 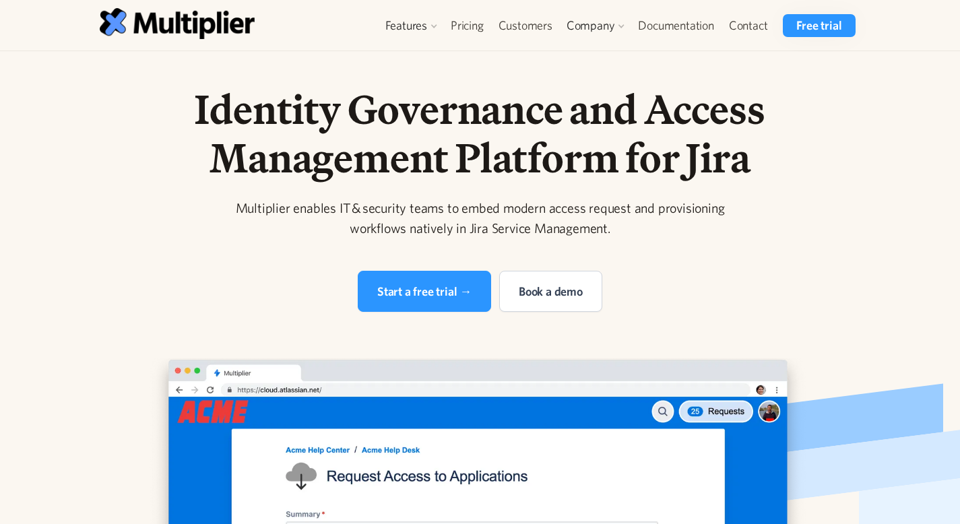 I want to click on div: Book a demo, so click(x=550, y=291).